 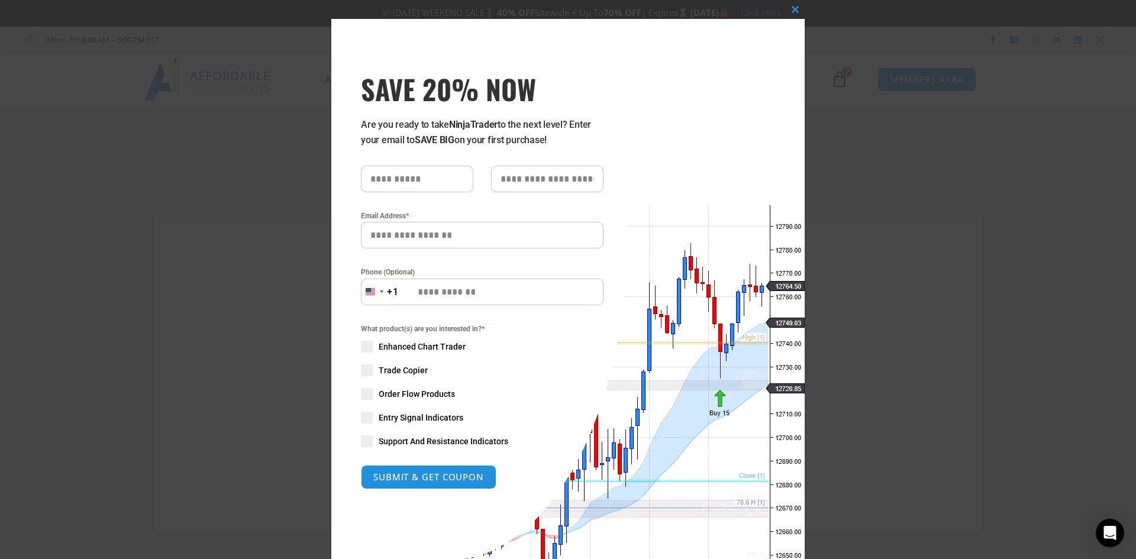 What do you see at coordinates (482, 347) in the screenshot?
I see `label: Enhanced Chart Trader` at bounding box center [482, 347].